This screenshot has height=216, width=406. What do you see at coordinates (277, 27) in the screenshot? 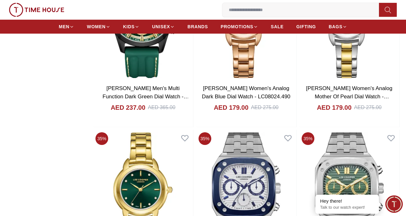
I see `a: SALE` at bounding box center [277, 27].